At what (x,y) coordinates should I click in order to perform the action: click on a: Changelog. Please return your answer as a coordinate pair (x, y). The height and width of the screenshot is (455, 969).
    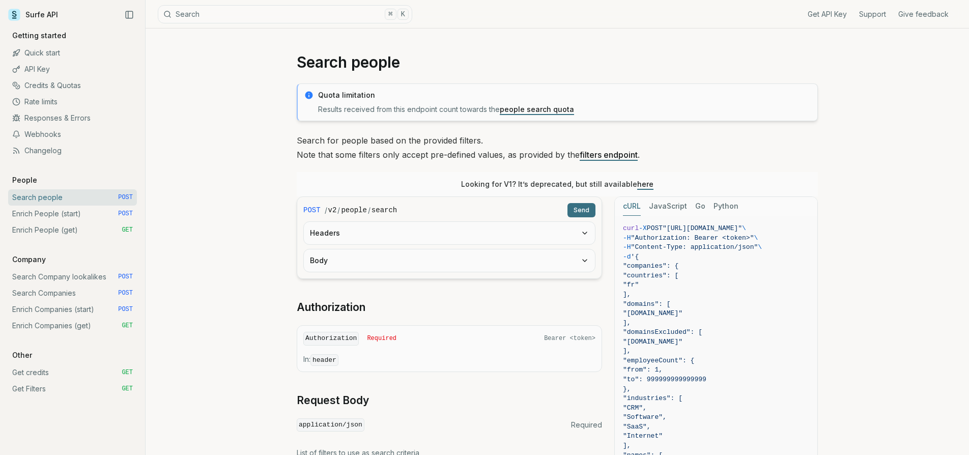
    Looking at the image, I should click on (72, 151).